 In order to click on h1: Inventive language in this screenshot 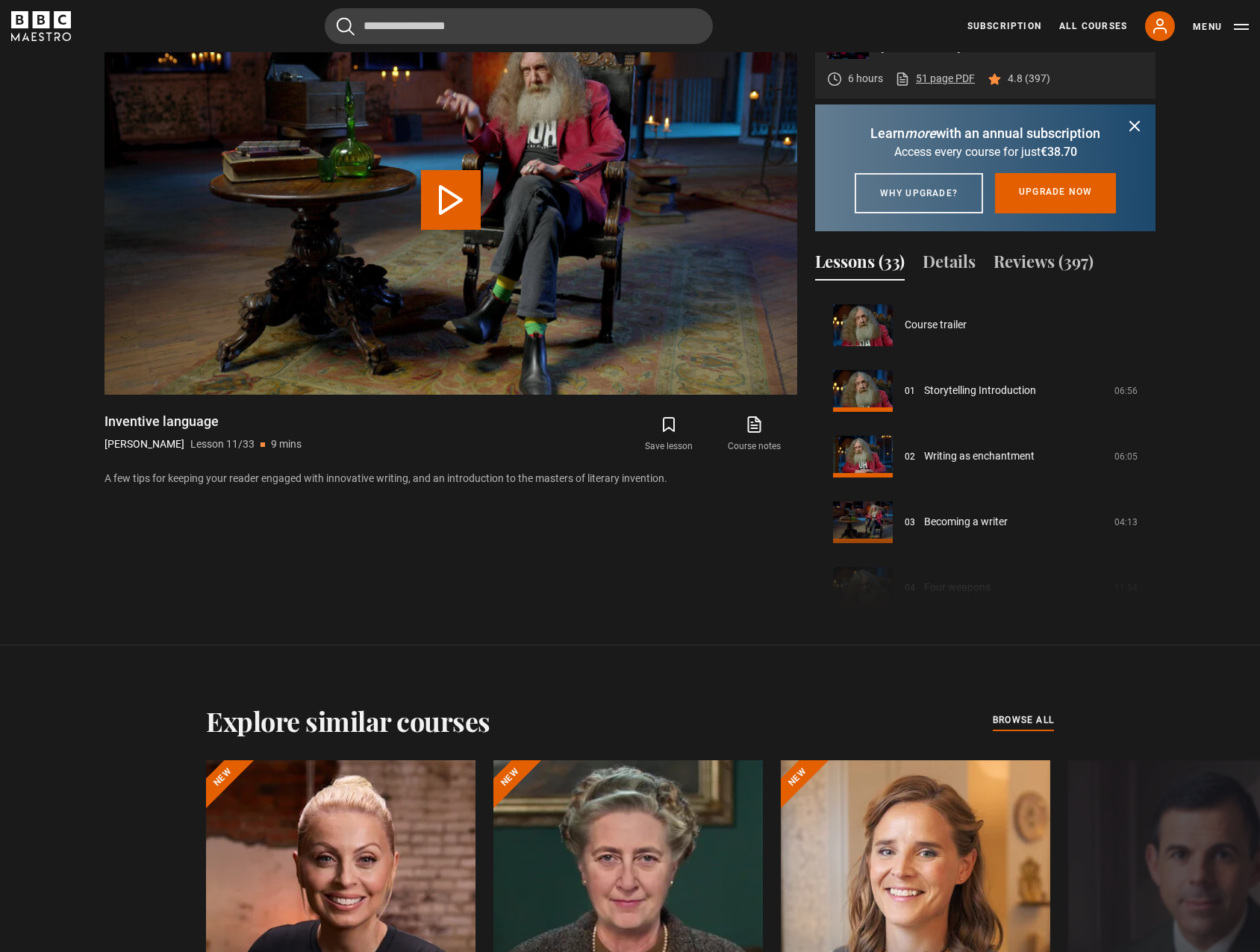, I will do `click(203, 421)`.